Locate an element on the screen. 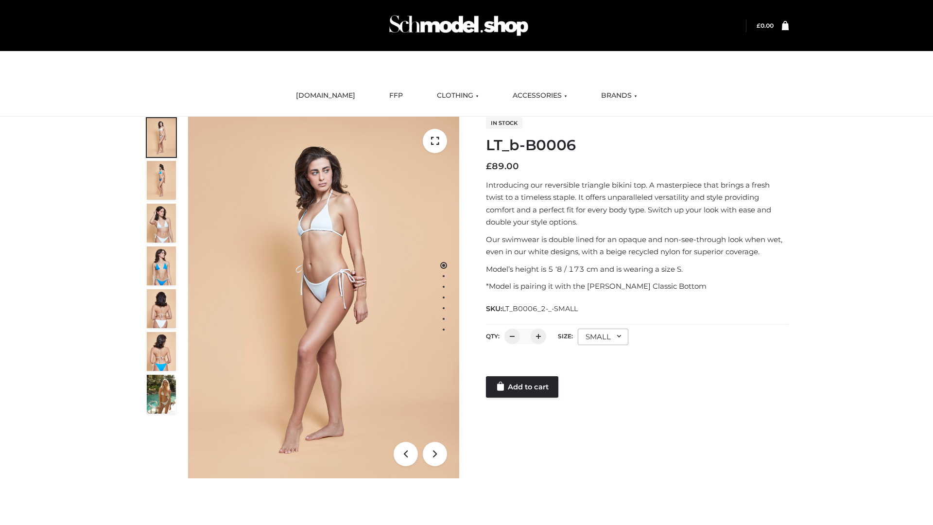  p: Our swimwear is double lined for an opaque and non-see-through look when wet, even in our white d... is located at coordinates (637, 245).